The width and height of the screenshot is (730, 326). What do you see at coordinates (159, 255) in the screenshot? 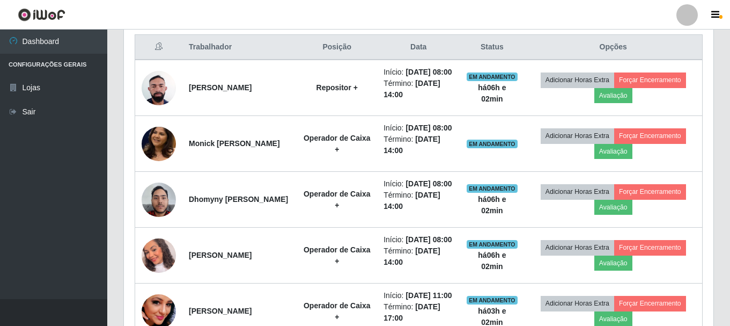
I see `img: 1753296559045.jpeg` at bounding box center [159, 255].